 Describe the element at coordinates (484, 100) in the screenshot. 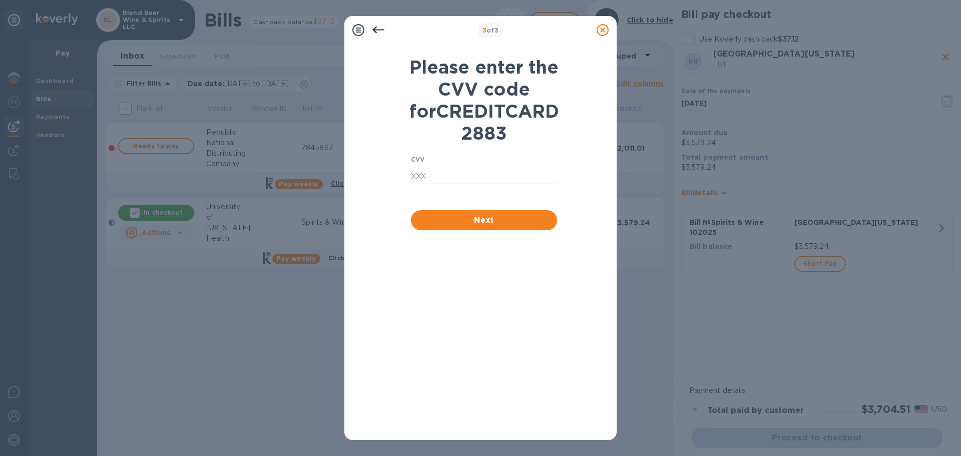

I see `b: Please enter the CVV code for CREDITCARD 2883` at that location.